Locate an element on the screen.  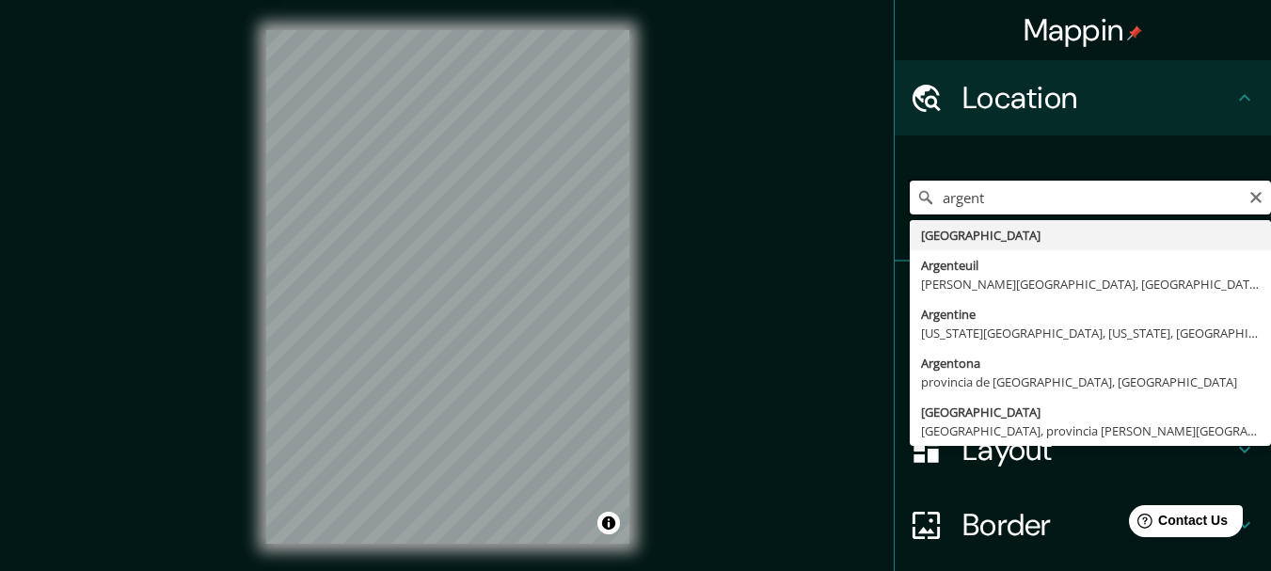
div: Argenteuil is located at coordinates (1090, 265).